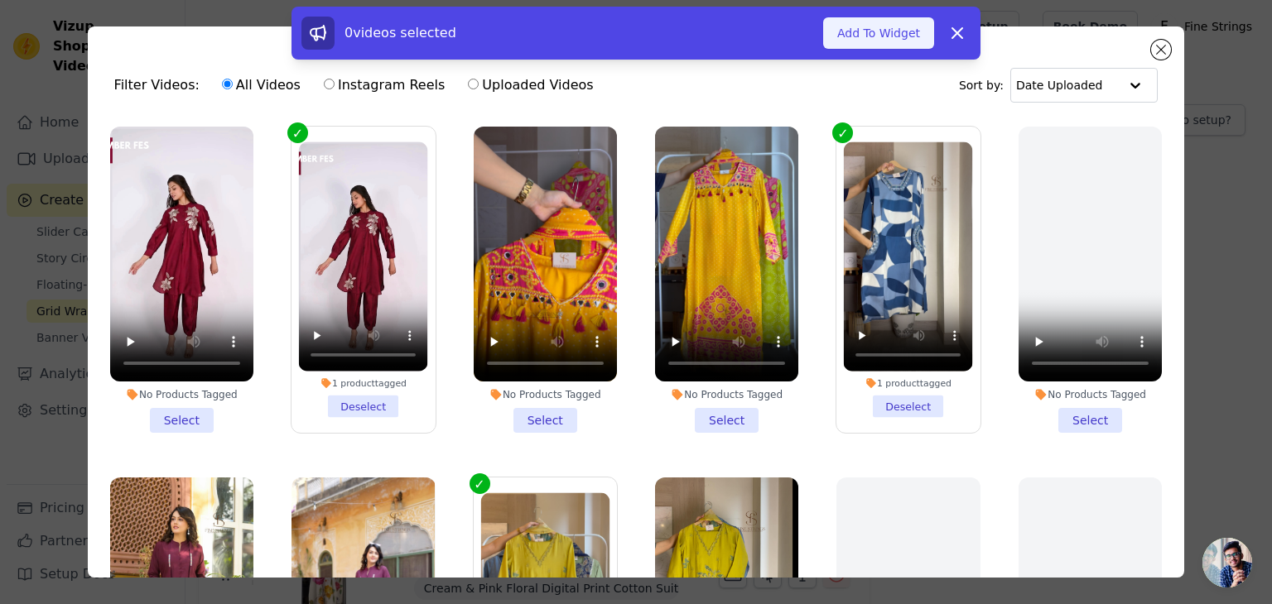 This screenshot has height=604, width=1272. What do you see at coordinates (878, 33) in the screenshot?
I see `button: Add To Widget` at bounding box center [878, 33].